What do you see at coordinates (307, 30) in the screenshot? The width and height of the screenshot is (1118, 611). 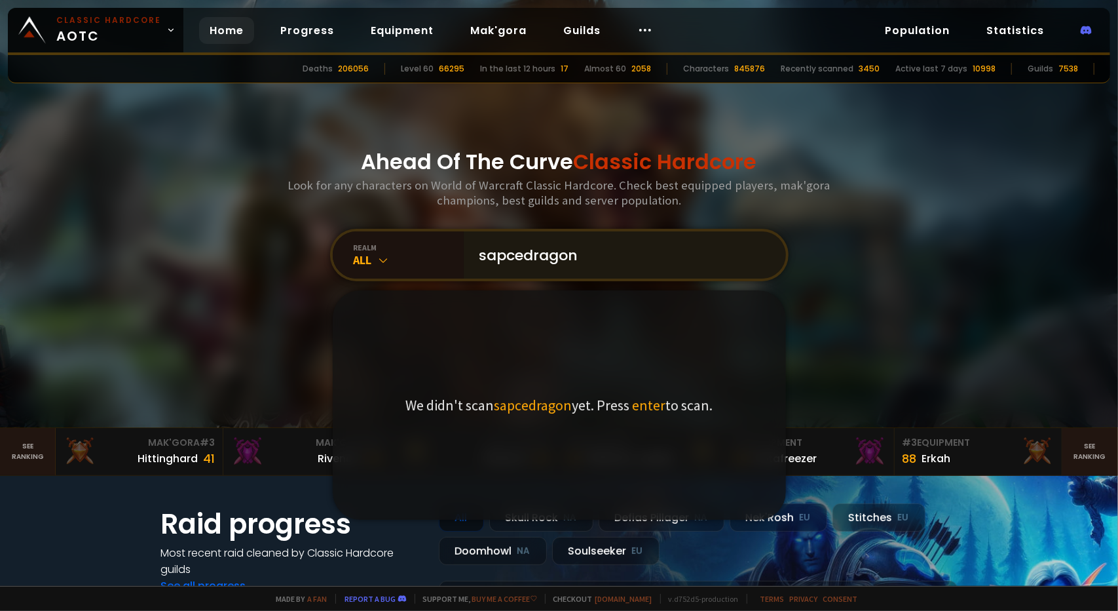 I see `a: Progress` at bounding box center [307, 30].